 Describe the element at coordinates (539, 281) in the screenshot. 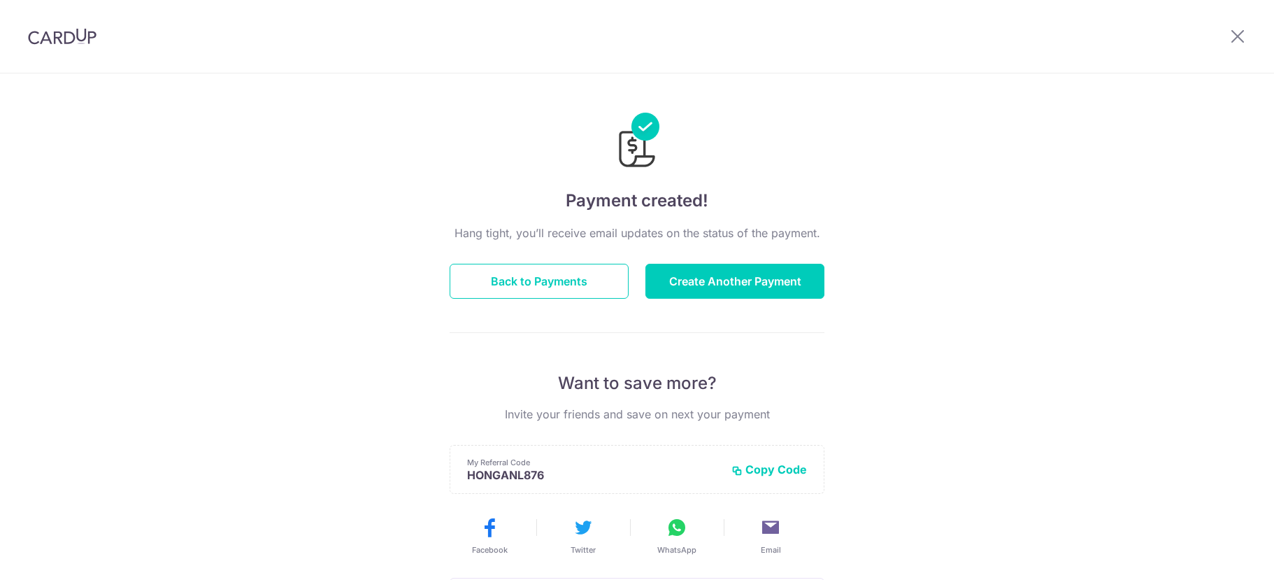

I see `button: Back to Payments` at that location.